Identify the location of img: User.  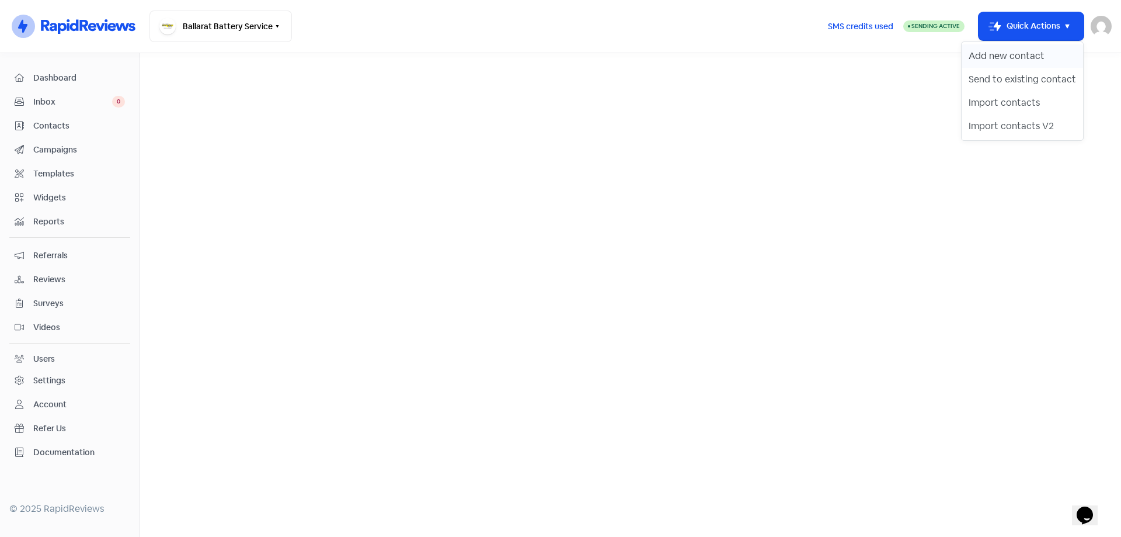
(1101, 26).